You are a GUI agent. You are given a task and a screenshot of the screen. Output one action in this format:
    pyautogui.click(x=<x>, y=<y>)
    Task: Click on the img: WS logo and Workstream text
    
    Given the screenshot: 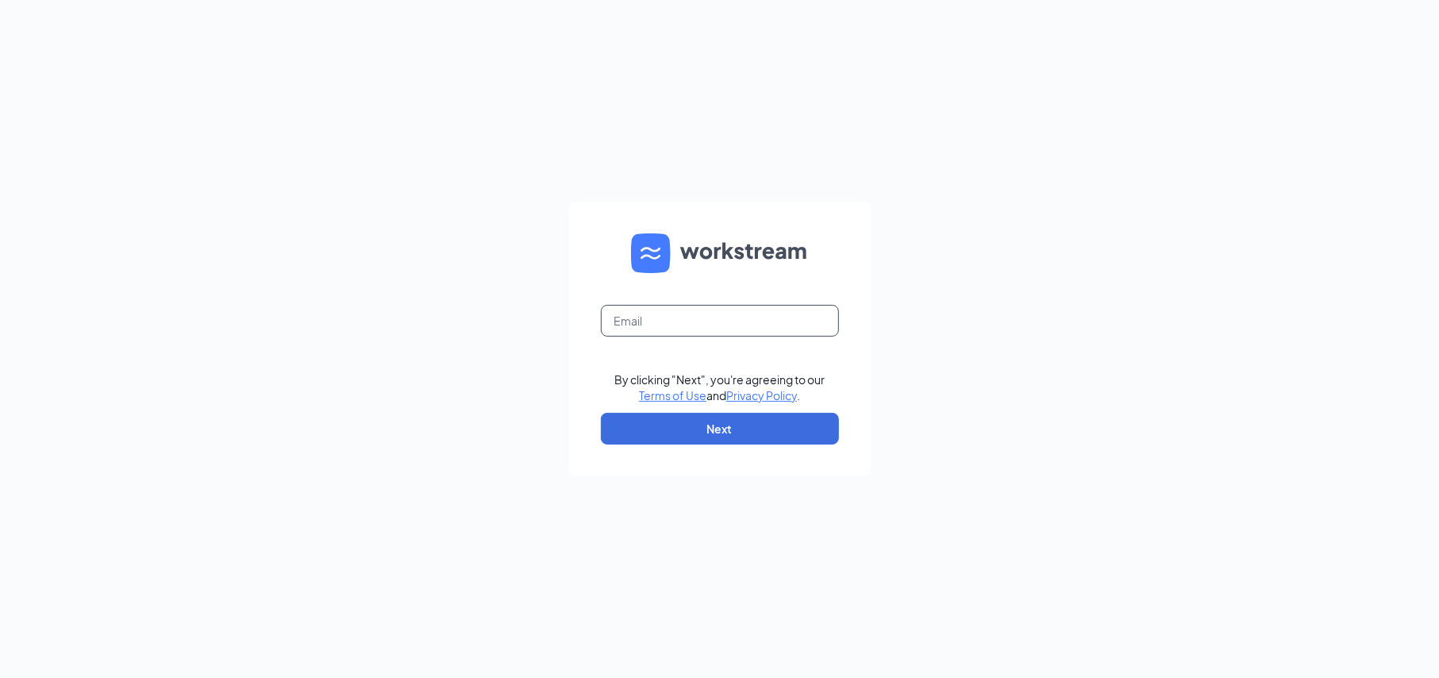 What is the action you would take?
    pyautogui.click(x=720, y=253)
    